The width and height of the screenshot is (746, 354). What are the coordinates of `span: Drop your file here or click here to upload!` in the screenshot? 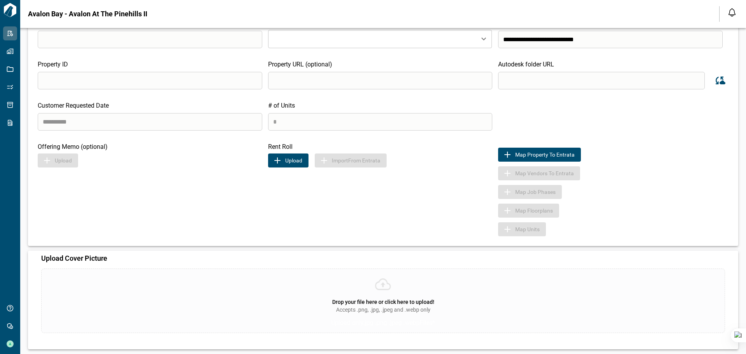 It's located at (383, 302).